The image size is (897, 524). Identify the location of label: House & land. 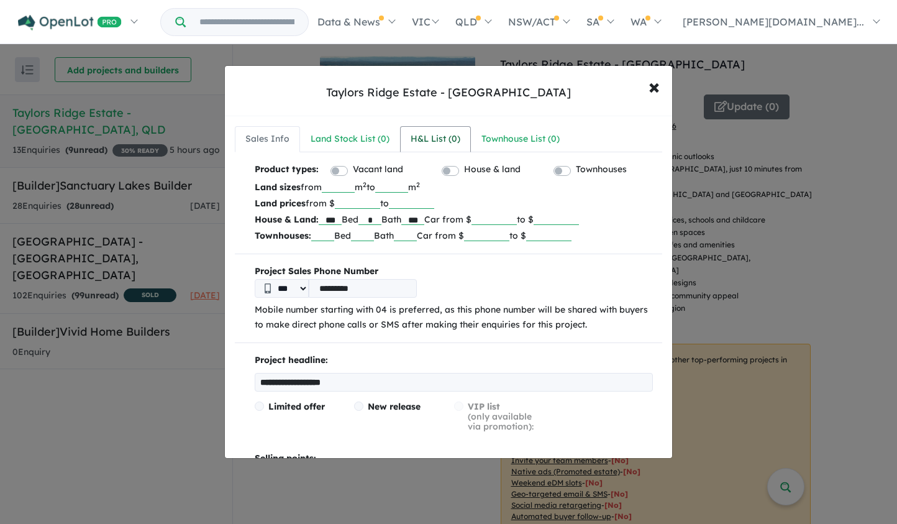
(492, 170).